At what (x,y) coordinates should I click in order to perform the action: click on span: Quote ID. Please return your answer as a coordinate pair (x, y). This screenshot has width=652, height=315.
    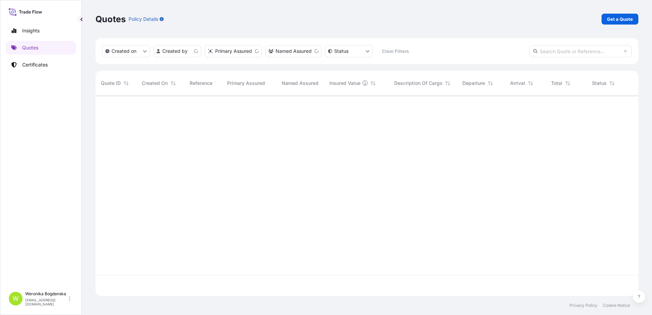
    Looking at the image, I should click on (111, 83).